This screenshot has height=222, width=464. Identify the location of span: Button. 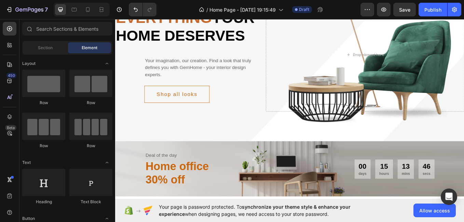
(28, 219).